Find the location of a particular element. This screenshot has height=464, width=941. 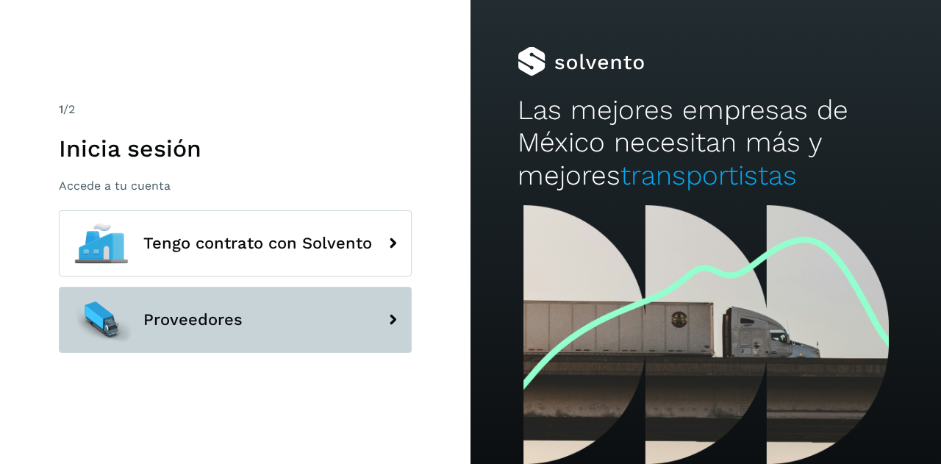

div: /2 is located at coordinates (235, 110).